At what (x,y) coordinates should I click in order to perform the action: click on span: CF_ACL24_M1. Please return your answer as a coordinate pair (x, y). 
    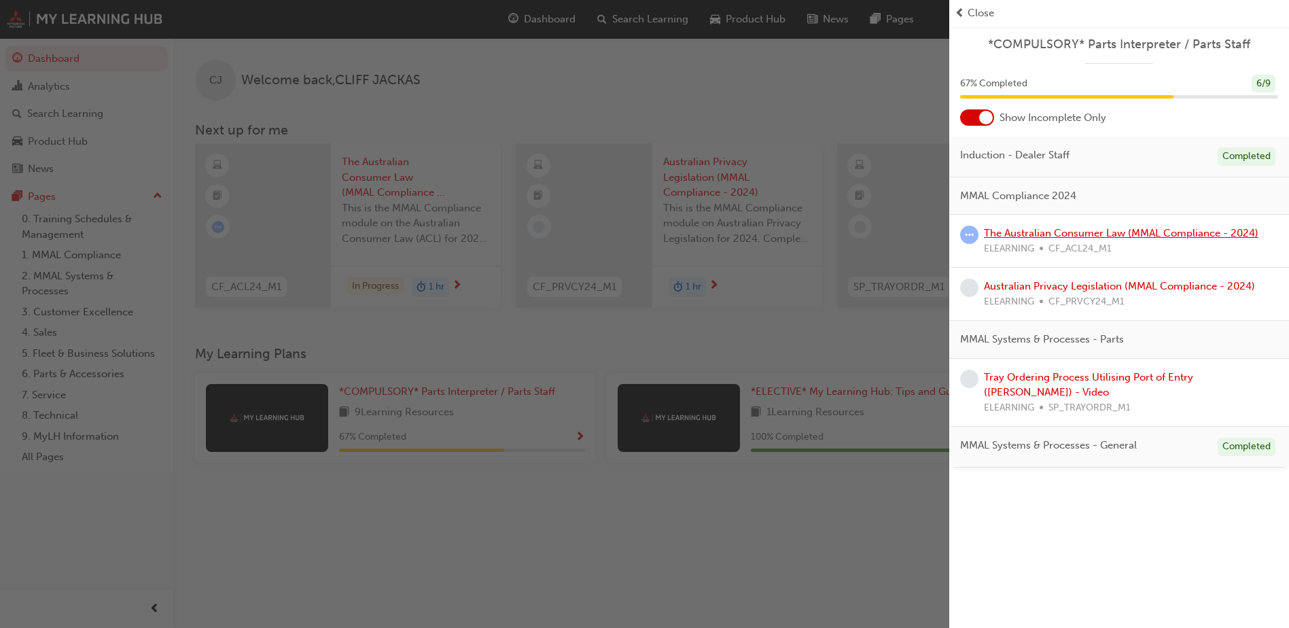
    Looking at the image, I should click on (1080, 249).